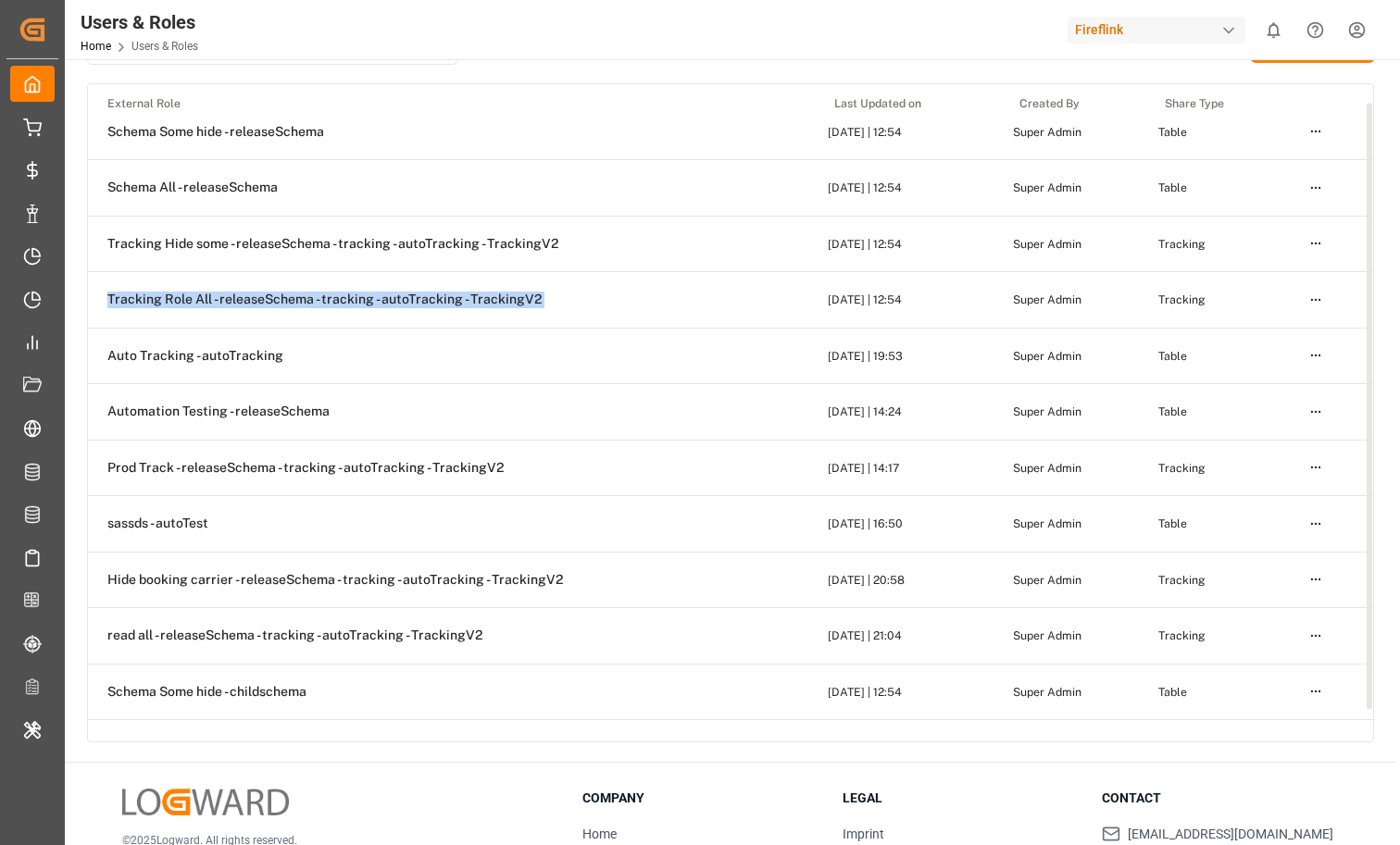 The width and height of the screenshot is (1400, 845). Describe the element at coordinates (139, 22) in the screenshot. I see `div: Users & Roles` at that location.